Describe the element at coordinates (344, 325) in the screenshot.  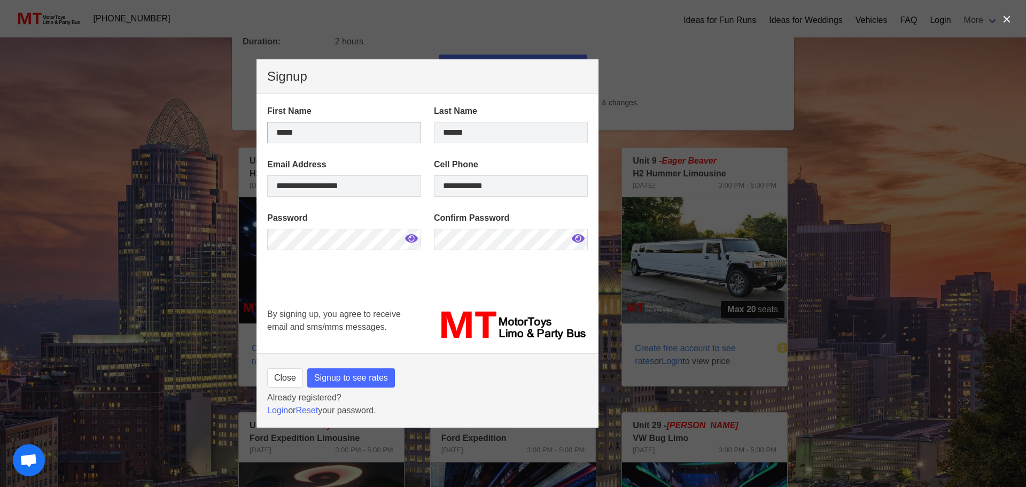
I see `div: By signing up, you agree to receive email and sms/mms messages.` at that location.